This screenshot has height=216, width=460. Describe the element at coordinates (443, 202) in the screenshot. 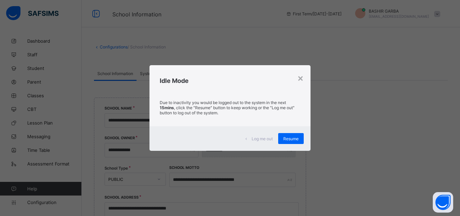

I see `button: Open asap` at that location.